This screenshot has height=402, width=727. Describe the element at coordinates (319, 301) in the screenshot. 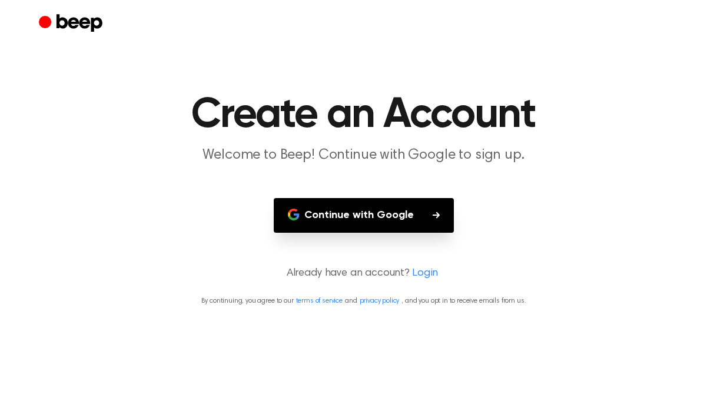

I see `a: terms of service` at that location.